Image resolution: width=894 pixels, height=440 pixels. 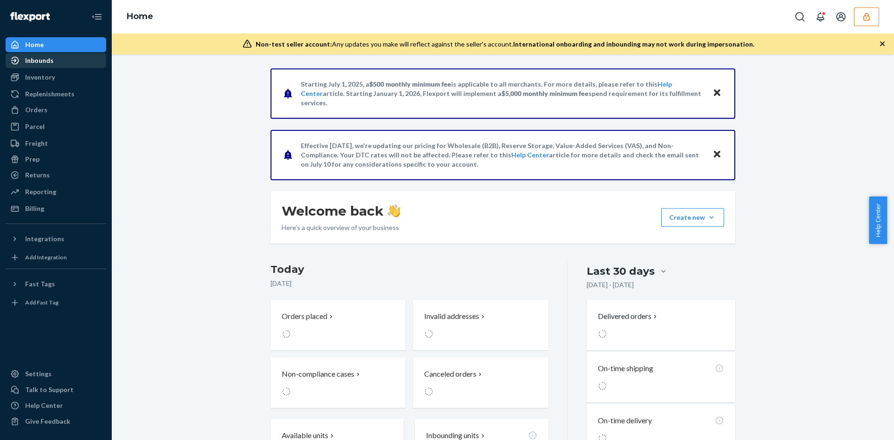 I want to click on p: Here’s a quick overview of your business, so click(x=341, y=228).